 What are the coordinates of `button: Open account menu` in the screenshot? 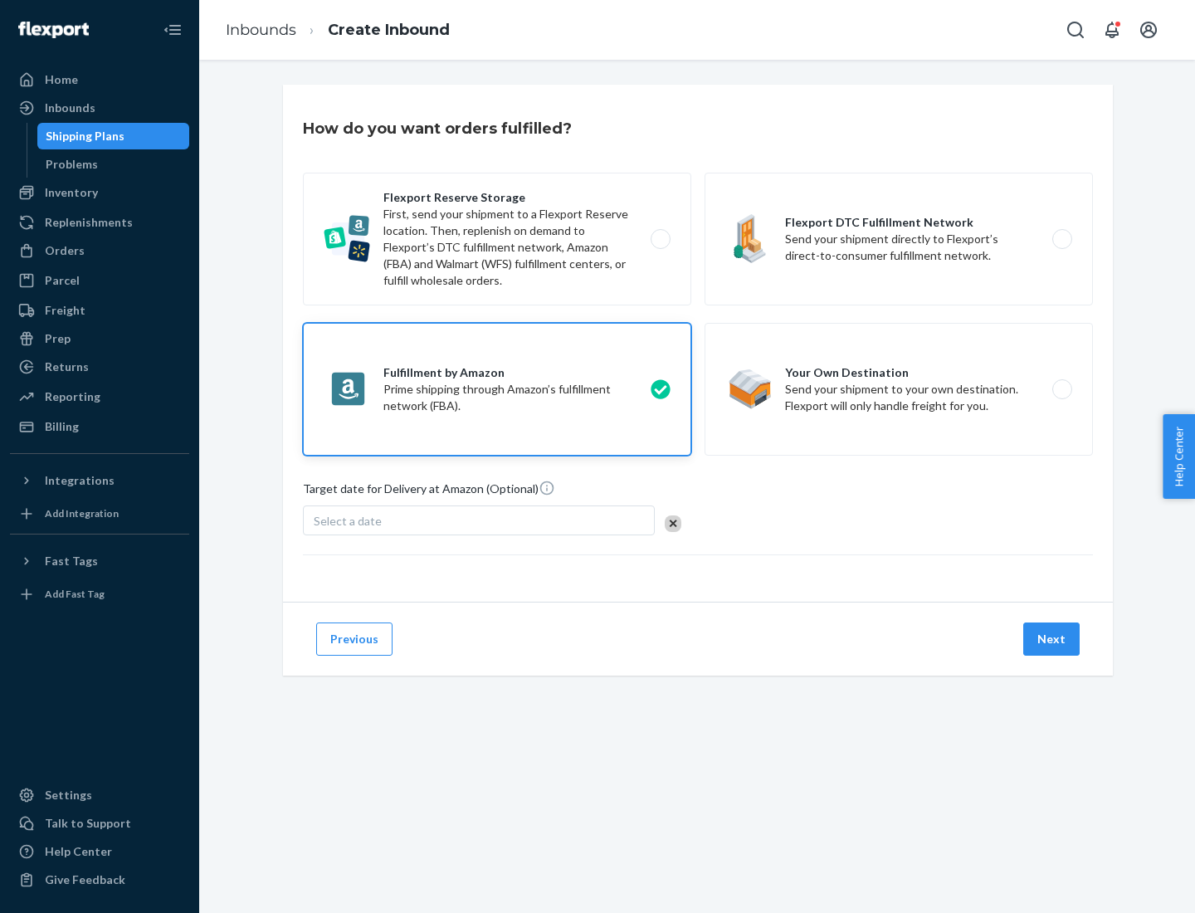 It's located at (1148, 30).